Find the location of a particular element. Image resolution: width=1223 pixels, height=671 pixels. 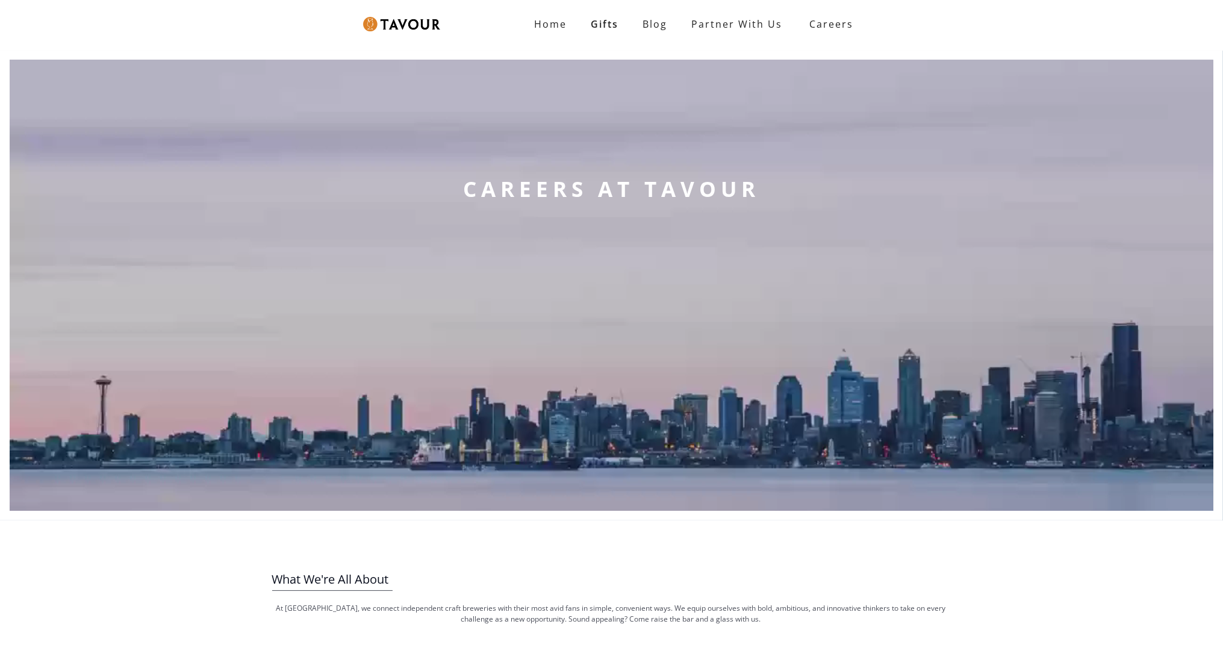

strong: CAREERS AT TAVOUR is located at coordinates (611, 189).